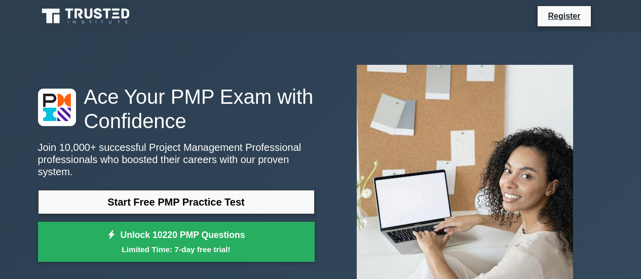  What do you see at coordinates (564, 16) in the screenshot?
I see `a: Register` at bounding box center [564, 16].